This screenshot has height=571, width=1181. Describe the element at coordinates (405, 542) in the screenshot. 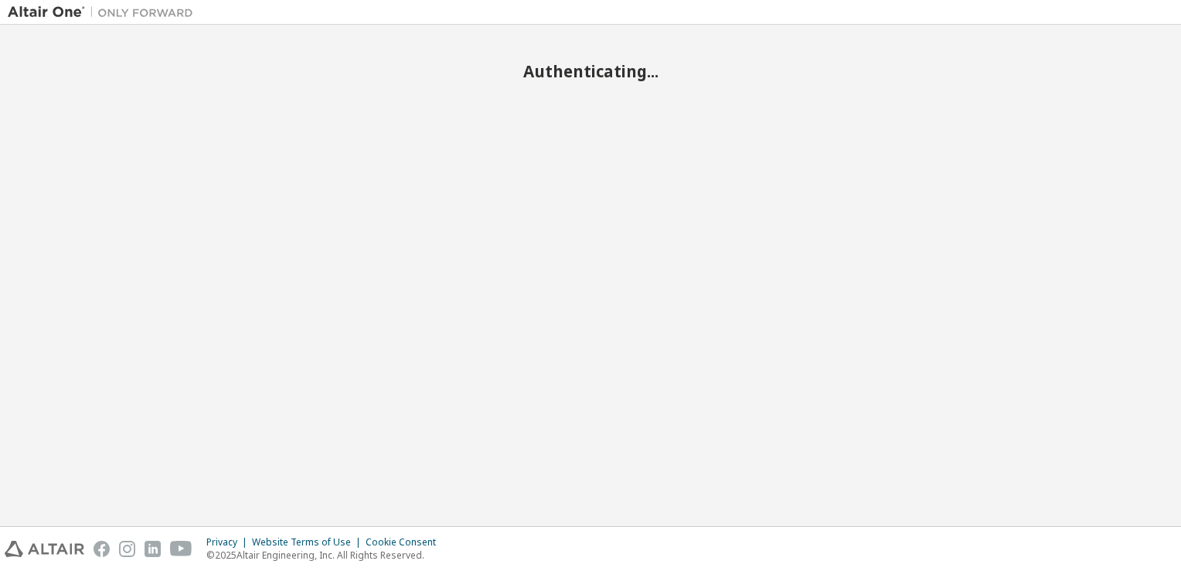

I see `div: Cookie Consent` at that location.